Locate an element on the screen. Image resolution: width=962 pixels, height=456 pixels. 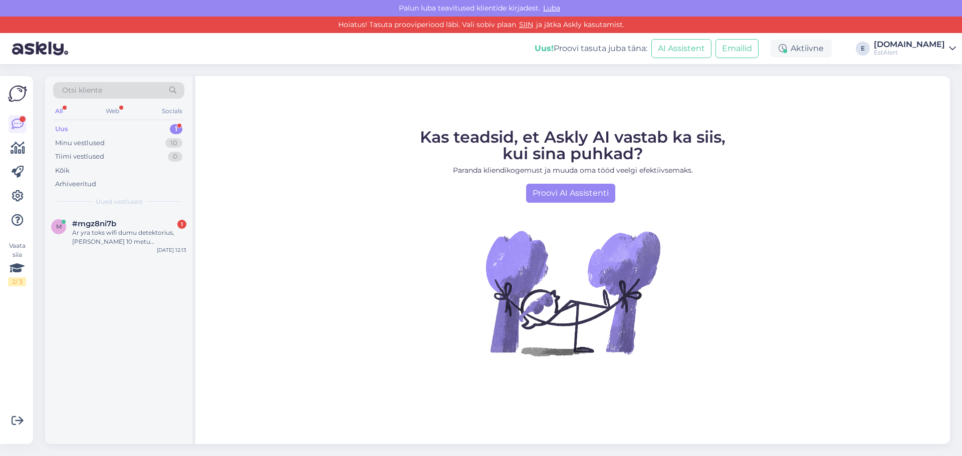
div: EstAlert is located at coordinates (909, 53).